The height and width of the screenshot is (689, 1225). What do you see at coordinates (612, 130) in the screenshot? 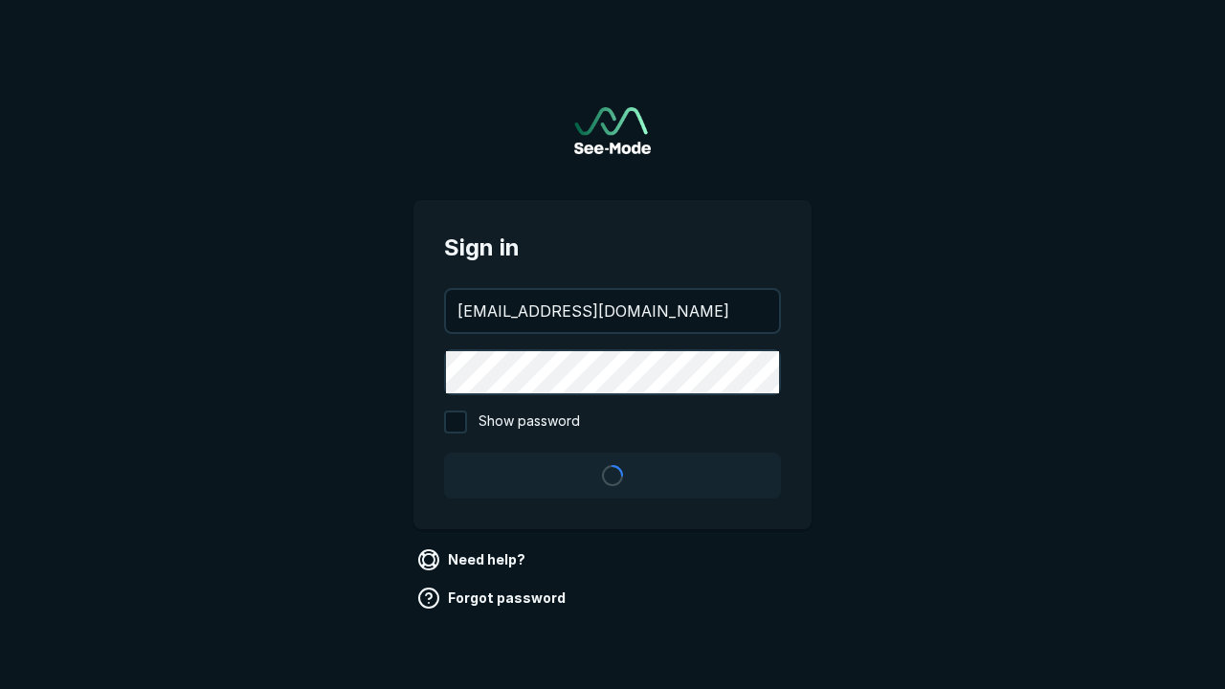
I see `img: See-Mode Logo` at bounding box center [612, 130].